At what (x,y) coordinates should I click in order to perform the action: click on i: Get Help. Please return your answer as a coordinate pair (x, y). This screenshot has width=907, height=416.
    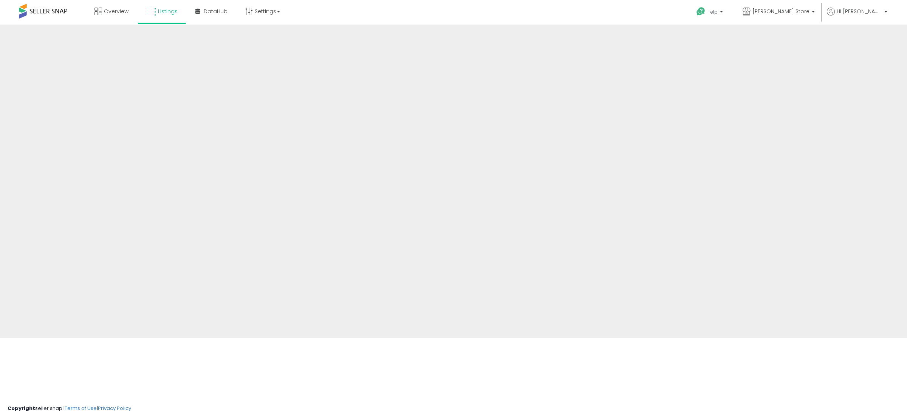
    Looking at the image, I should click on (701, 11).